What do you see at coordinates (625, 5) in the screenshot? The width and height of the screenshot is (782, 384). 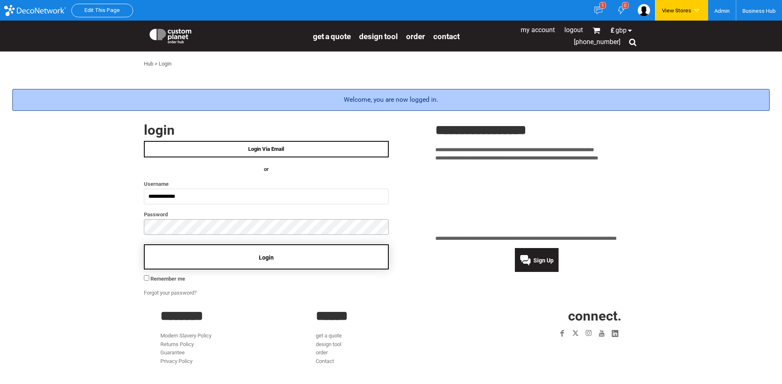 I see `div: 0` at bounding box center [625, 5].